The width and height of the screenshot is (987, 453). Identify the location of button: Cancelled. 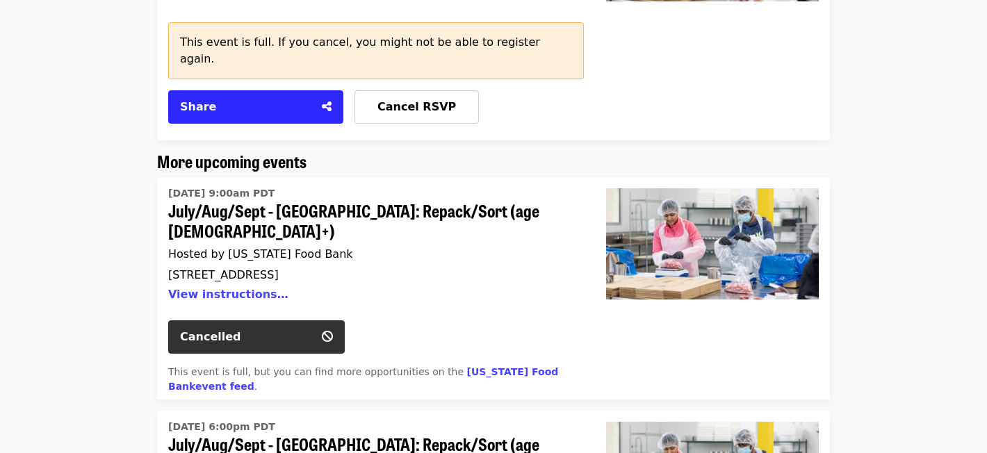
(256, 337).